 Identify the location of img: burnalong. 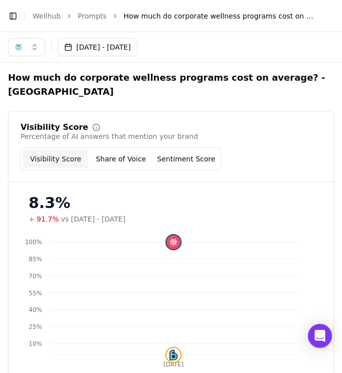
(173, 355).